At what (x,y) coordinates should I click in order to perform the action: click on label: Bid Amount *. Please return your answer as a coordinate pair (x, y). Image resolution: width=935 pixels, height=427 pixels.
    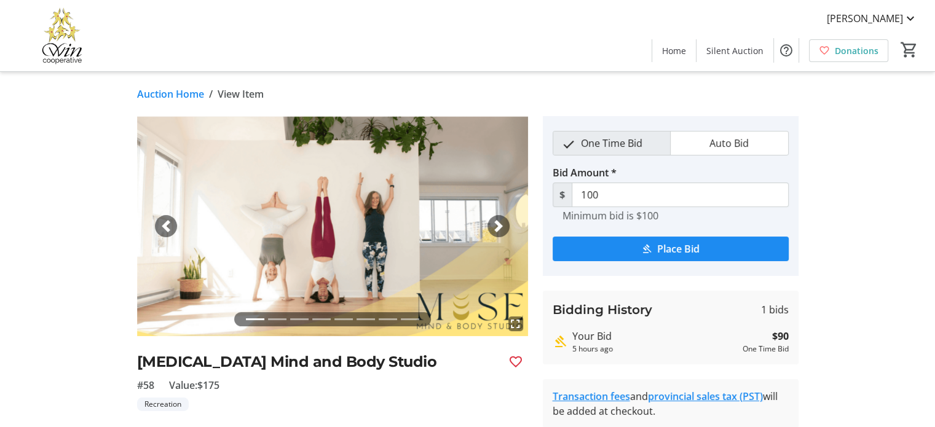
    Looking at the image, I should click on (585, 173).